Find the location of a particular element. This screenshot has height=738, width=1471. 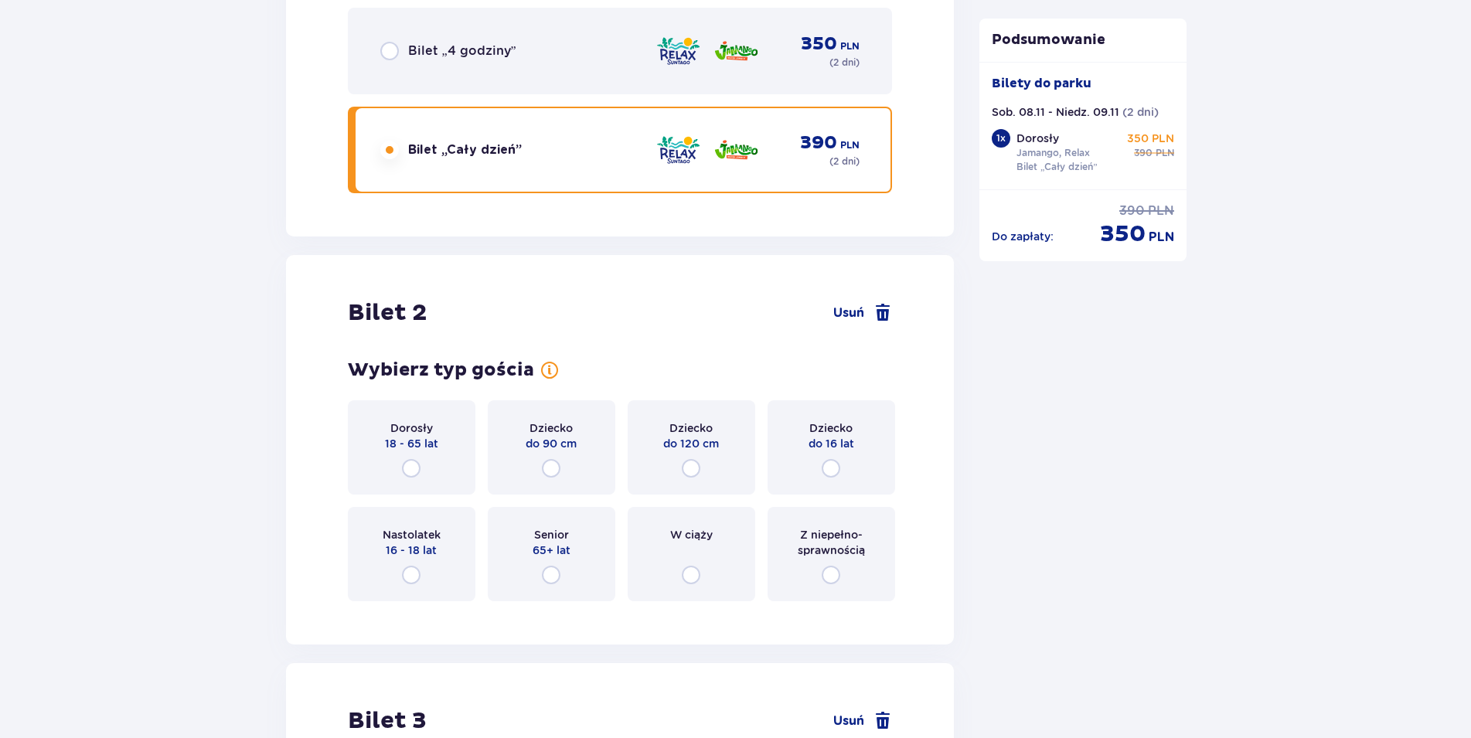

p: Senior is located at coordinates (551, 535).